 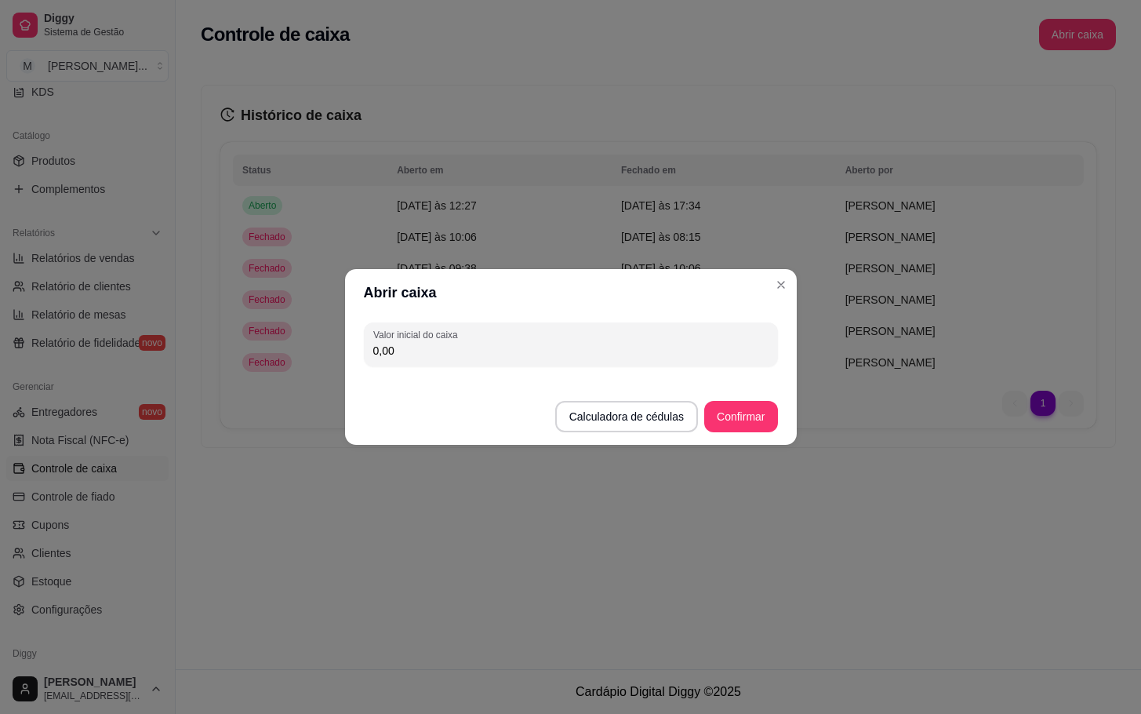 What do you see at coordinates (418, 334) in the screenshot?
I see `label: Valor inicial do caixa` at bounding box center [418, 334].